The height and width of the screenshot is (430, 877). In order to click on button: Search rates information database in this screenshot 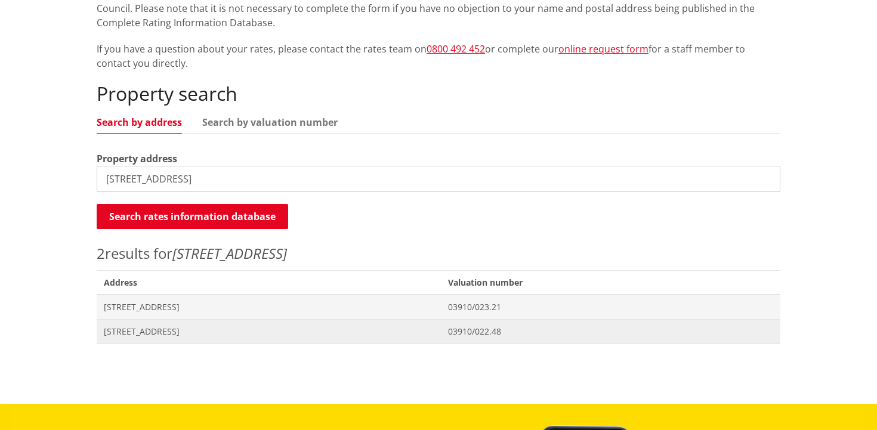, I will do `click(192, 217)`.